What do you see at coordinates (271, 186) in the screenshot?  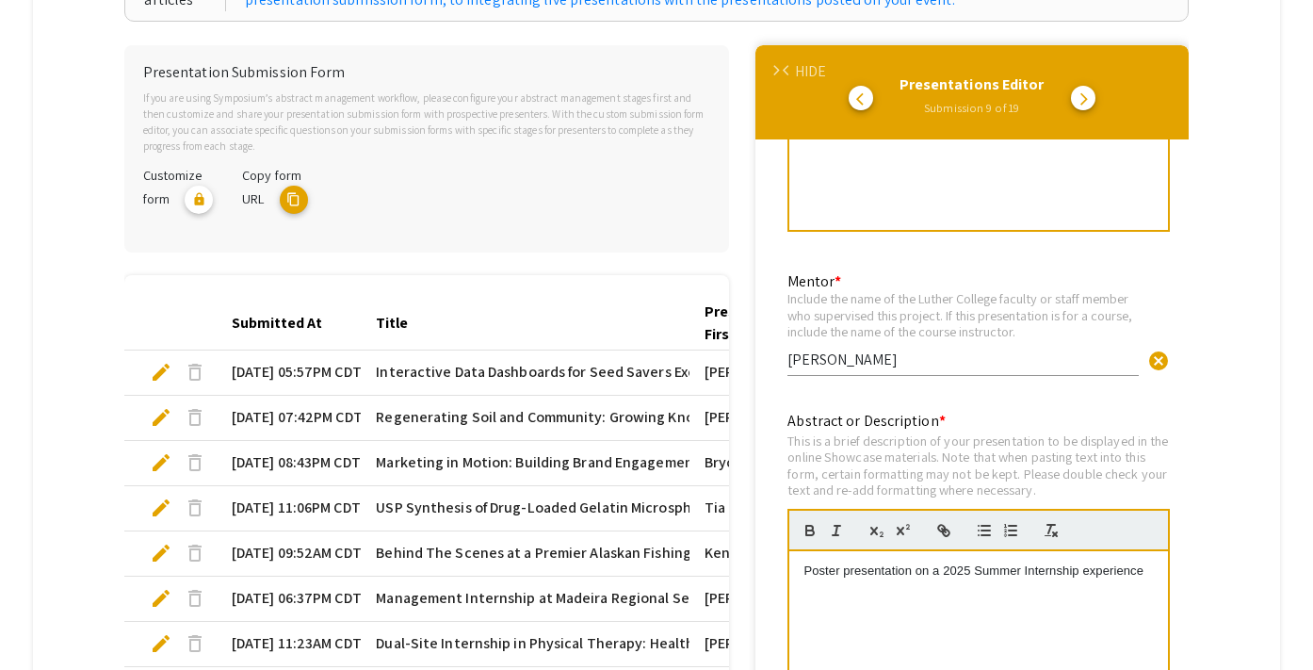 I see `span: Copy form URL` at bounding box center [271, 186].